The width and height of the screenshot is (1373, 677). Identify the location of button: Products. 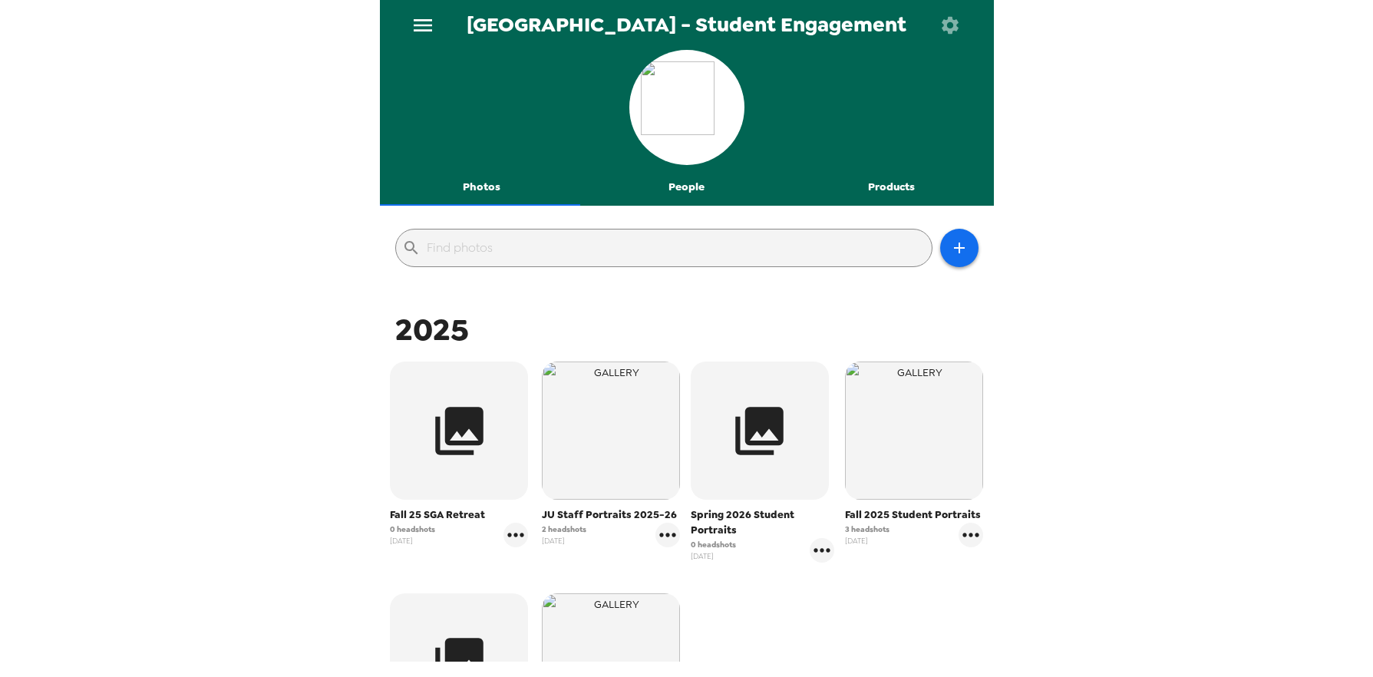
(891, 187).